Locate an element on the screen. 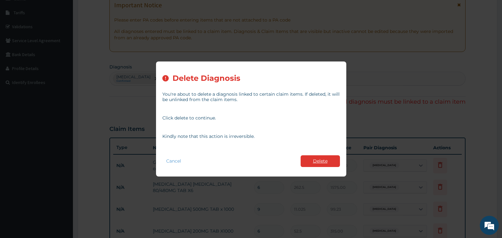 The height and width of the screenshot is (238, 502). button: Delete is located at coordinates (320, 161).